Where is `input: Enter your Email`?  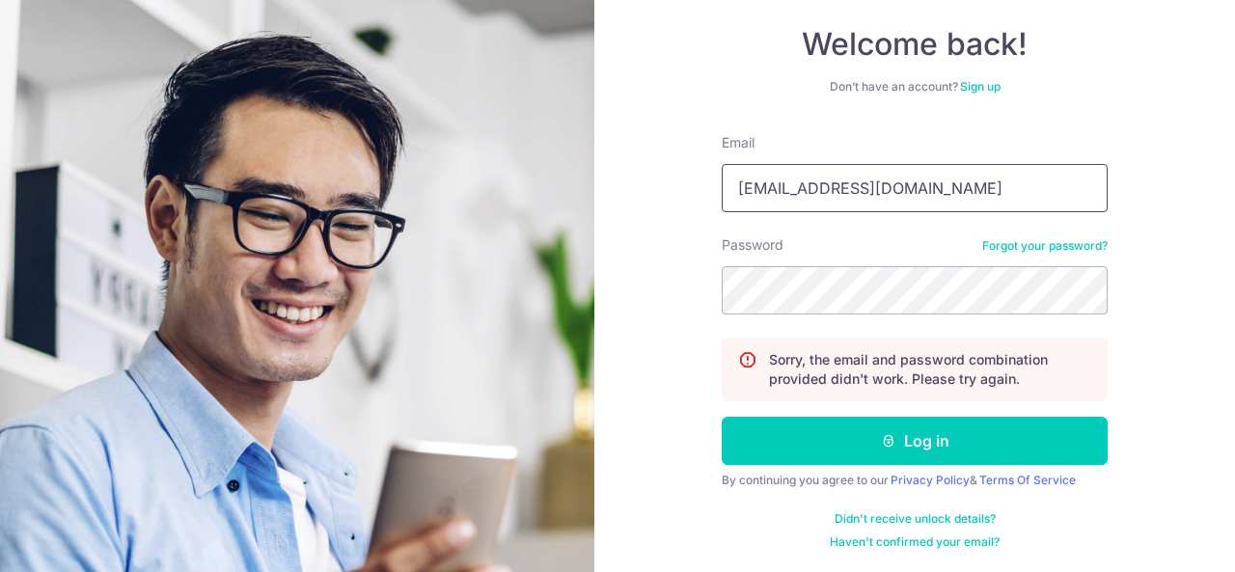 input: Enter your Email is located at coordinates (914, 188).